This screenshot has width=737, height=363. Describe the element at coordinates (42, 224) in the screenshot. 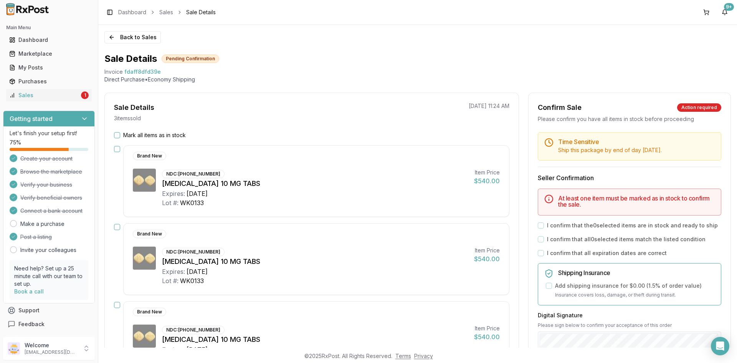

I see `a: Make a purchase` at that location.